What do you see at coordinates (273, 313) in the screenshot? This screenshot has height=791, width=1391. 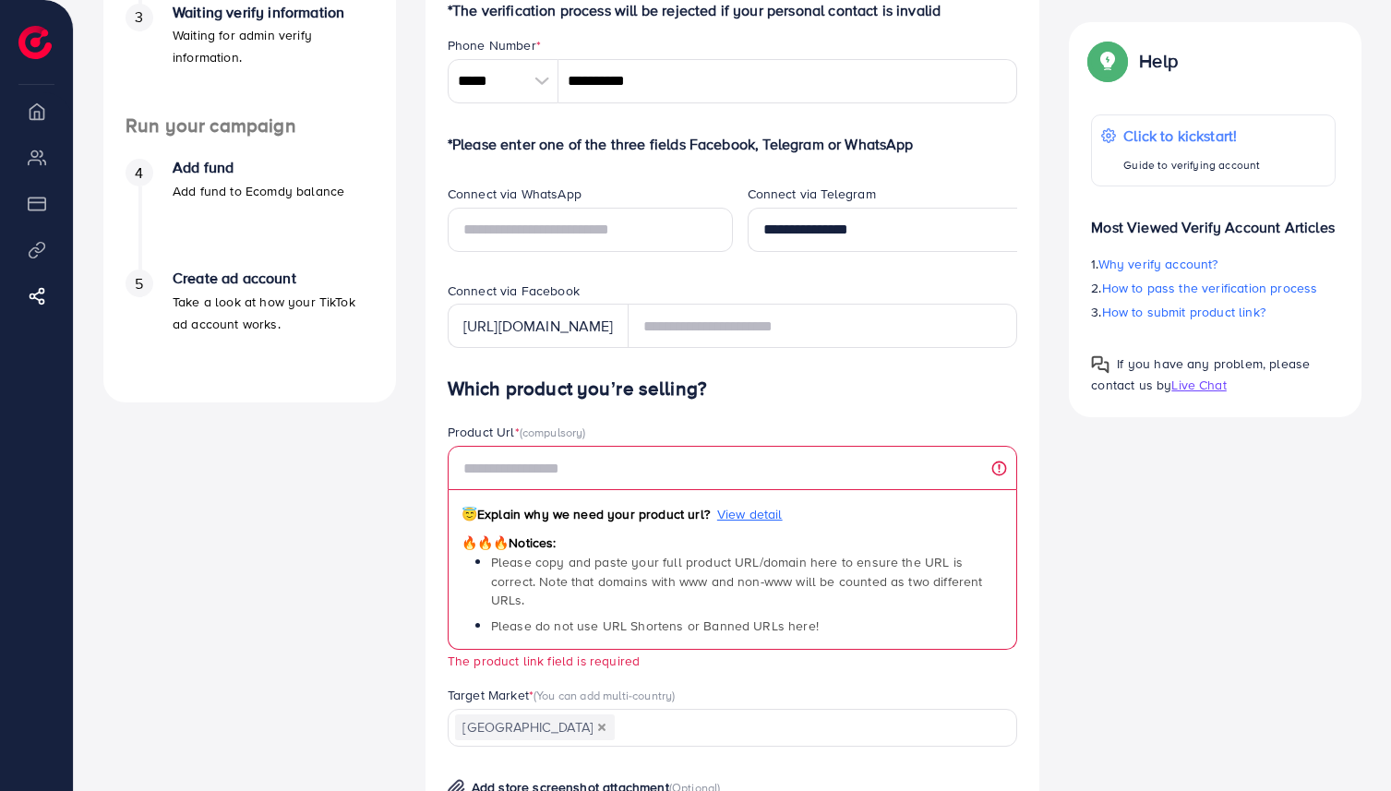 I see `p: Take a look at how your TikTok ad account works.` at bounding box center [273, 313].